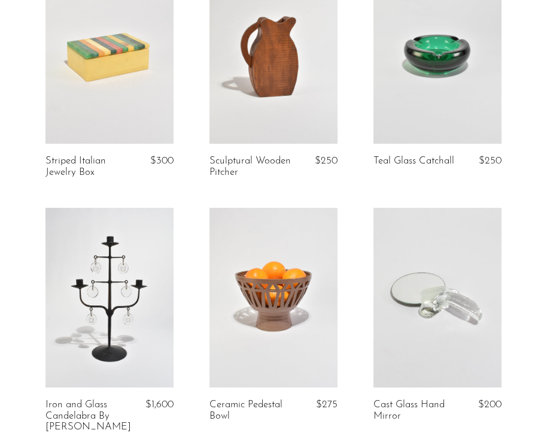 The height and width of the screenshot is (445, 547). What do you see at coordinates (159, 404) in the screenshot?
I see `span: $1,600` at bounding box center [159, 404].